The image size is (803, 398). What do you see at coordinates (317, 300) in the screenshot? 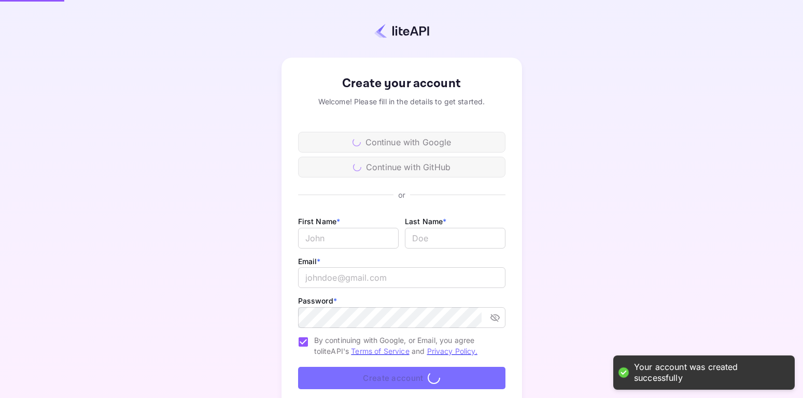
I see `label: Password` at bounding box center [317, 300].